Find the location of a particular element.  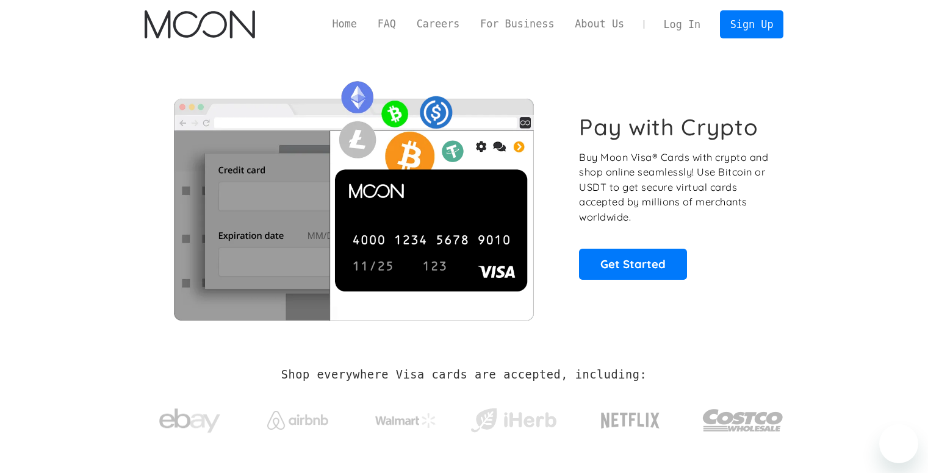

a: Sign Up is located at coordinates (751, 24).